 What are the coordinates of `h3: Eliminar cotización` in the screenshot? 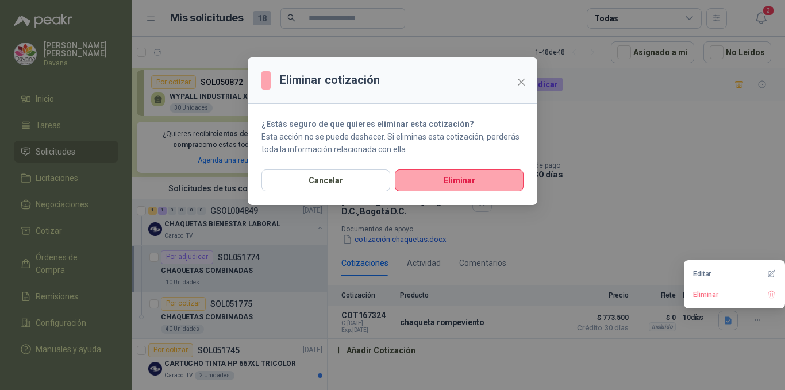 It's located at (330, 80).